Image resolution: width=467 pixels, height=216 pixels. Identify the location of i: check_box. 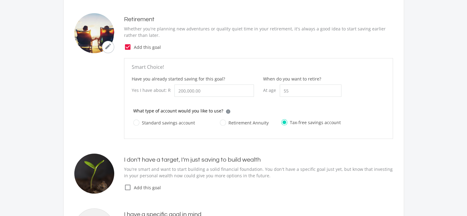
(128, 47).